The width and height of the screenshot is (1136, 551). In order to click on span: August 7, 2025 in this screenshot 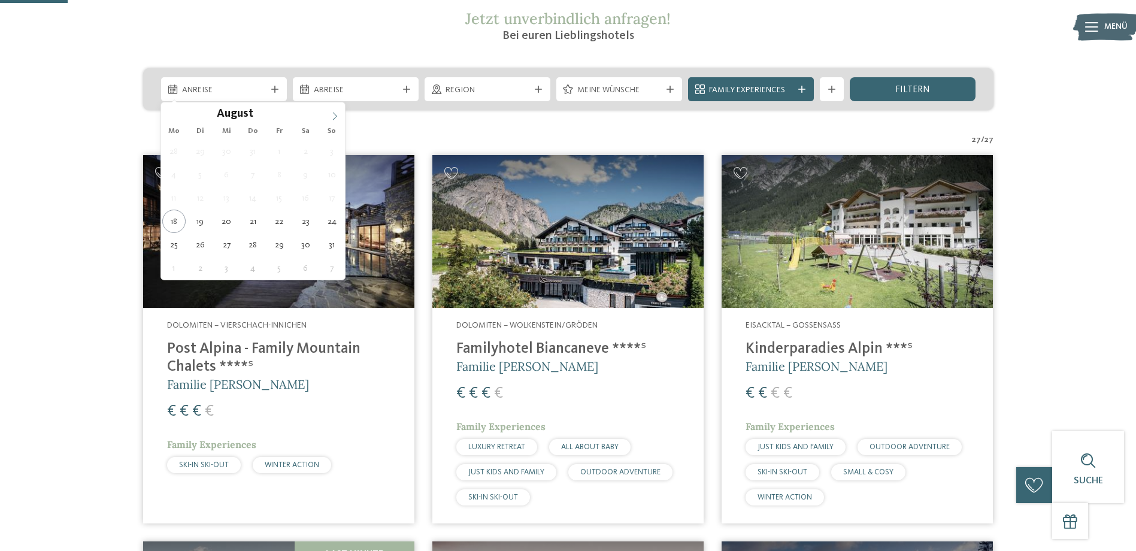, I will do `click(253, 174)`.